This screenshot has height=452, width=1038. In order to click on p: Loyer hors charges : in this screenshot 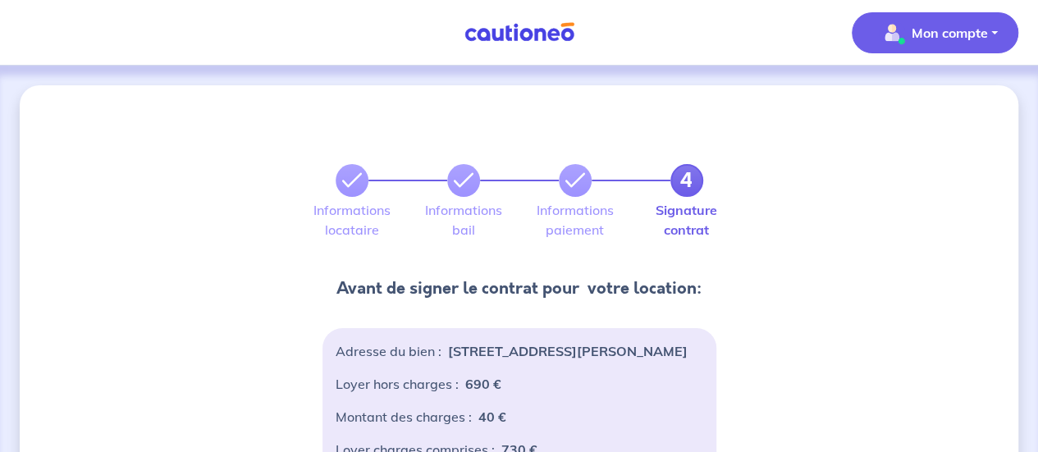, I will do `click(397, 384)`.